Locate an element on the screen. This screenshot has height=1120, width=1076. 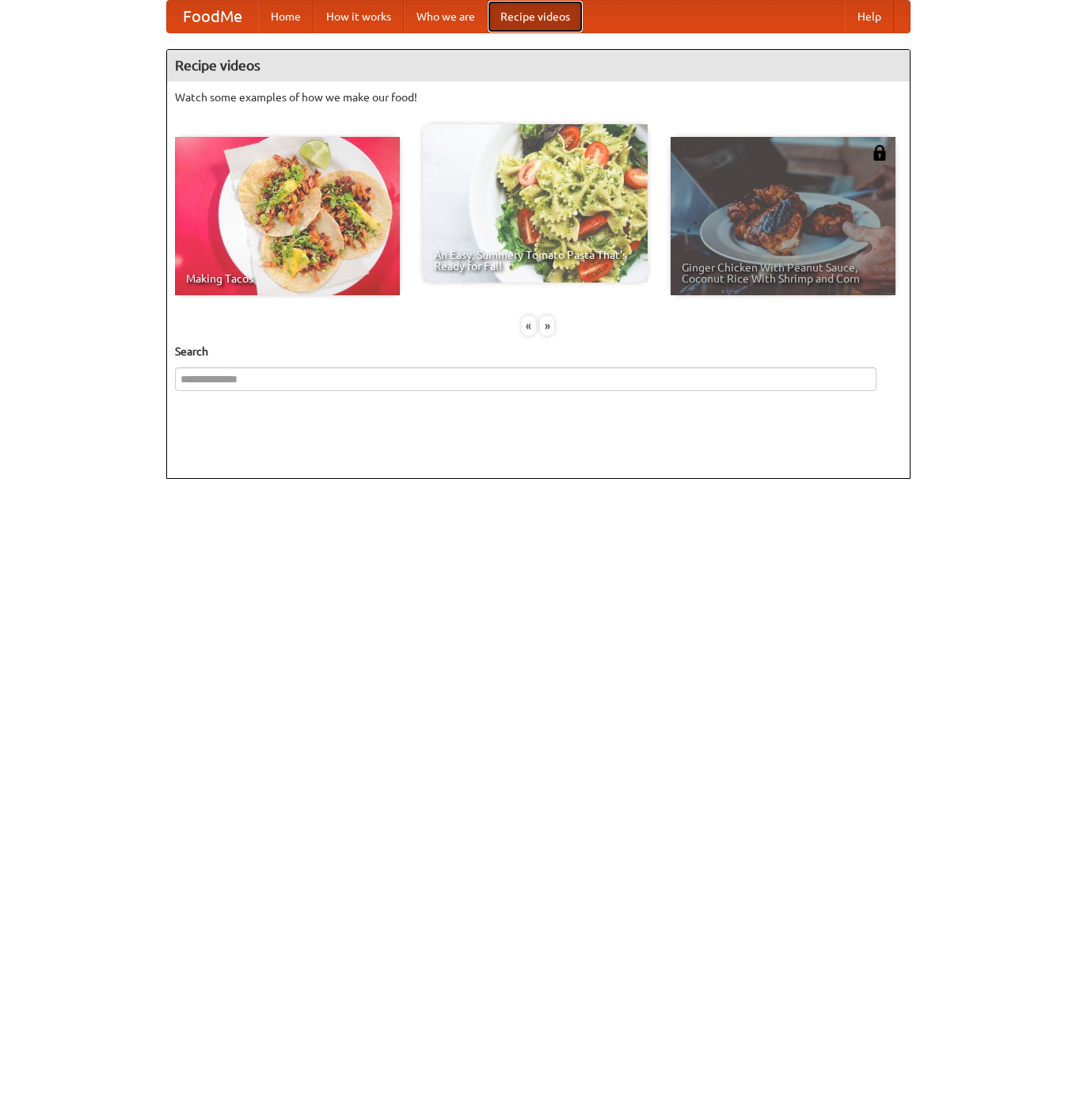
a: Recipe videos is located at coordinates (535, 17).